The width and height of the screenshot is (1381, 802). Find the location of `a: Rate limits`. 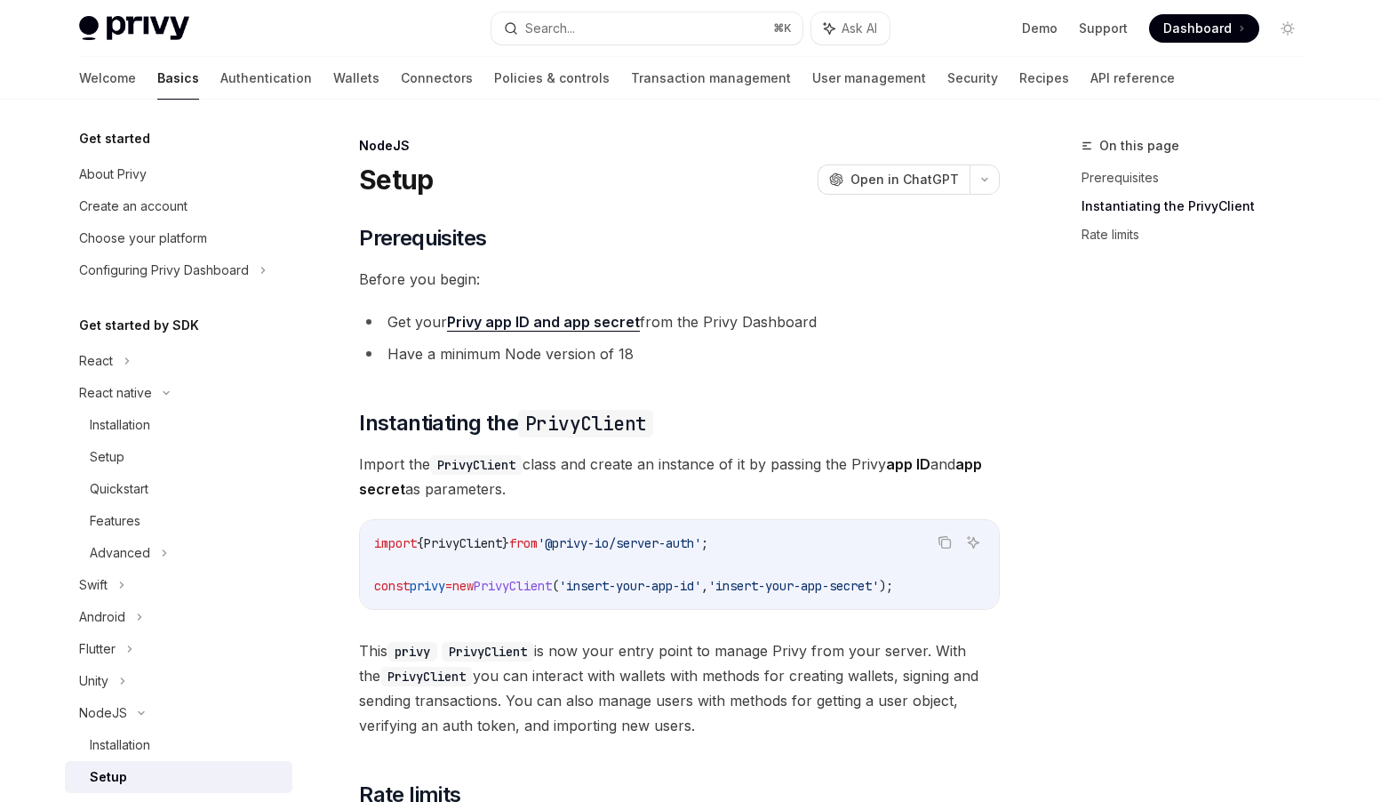

a: Rate limits is located at coordinates (1199, 235).